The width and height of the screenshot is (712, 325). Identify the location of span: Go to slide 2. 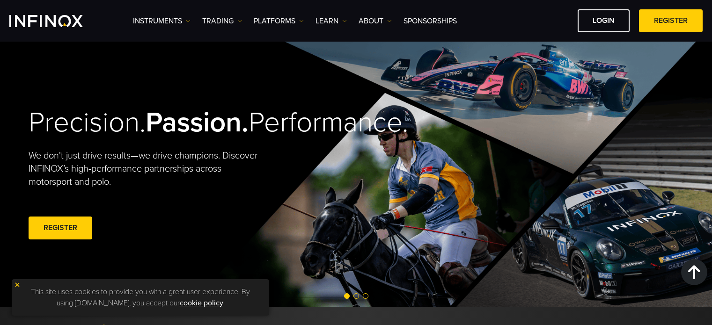
(356, 296).